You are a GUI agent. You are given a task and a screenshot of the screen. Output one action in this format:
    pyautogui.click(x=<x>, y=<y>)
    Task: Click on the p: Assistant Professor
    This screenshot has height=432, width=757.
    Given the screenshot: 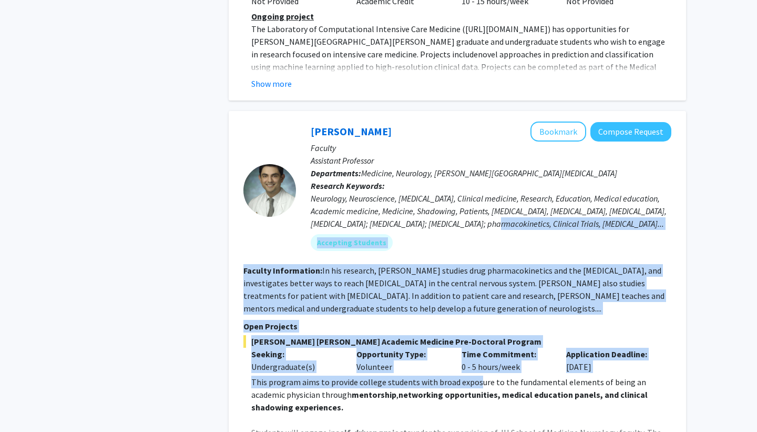 What is the action you would take?
    pyautogui.click(x=491, y=160)
    